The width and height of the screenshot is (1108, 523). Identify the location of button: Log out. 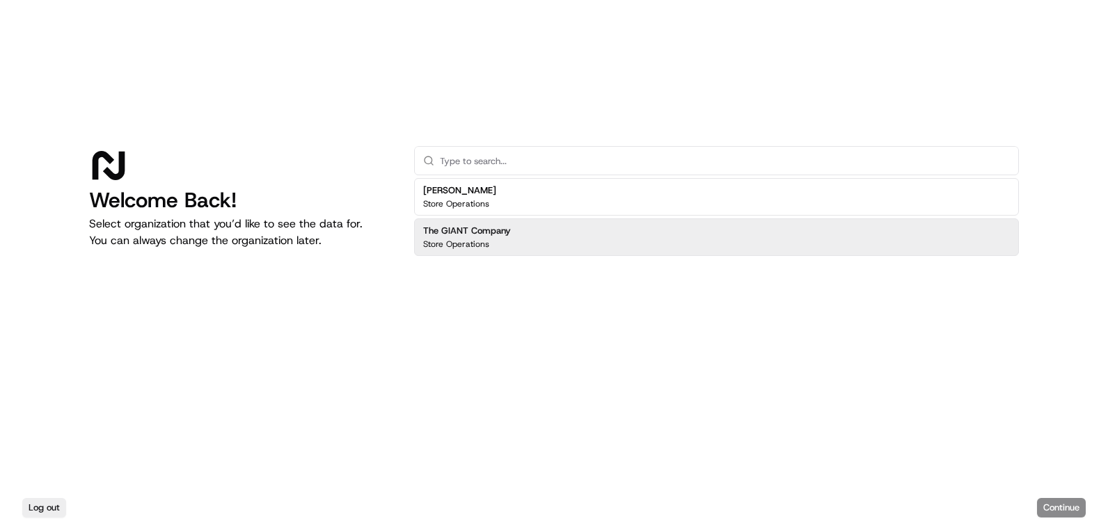
(44, 508).